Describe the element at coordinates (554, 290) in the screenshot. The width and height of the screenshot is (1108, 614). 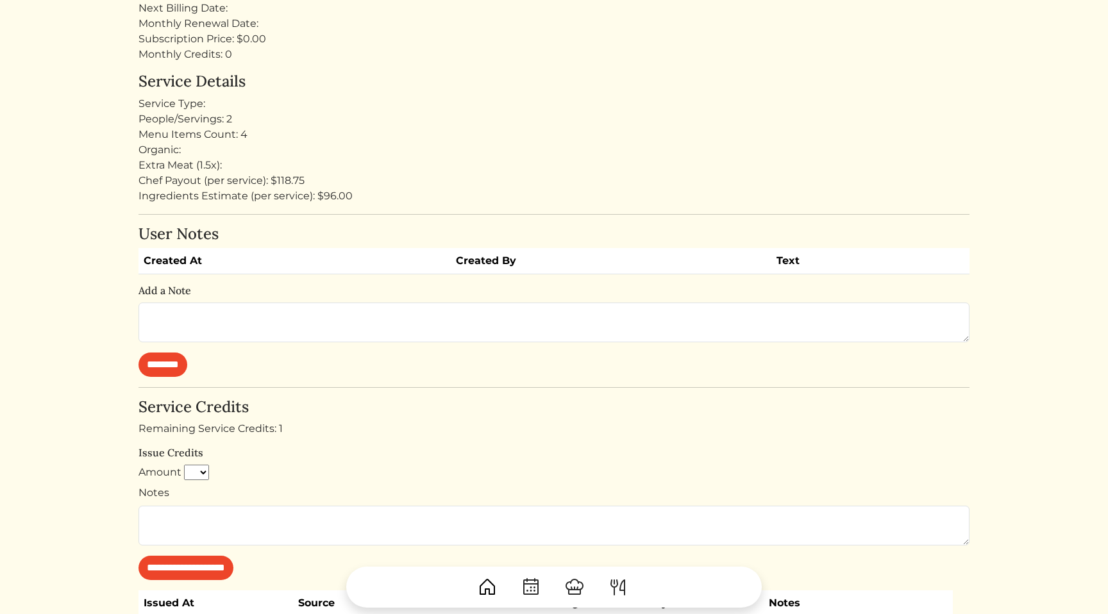
I see `h6: Add a Note` at that location.